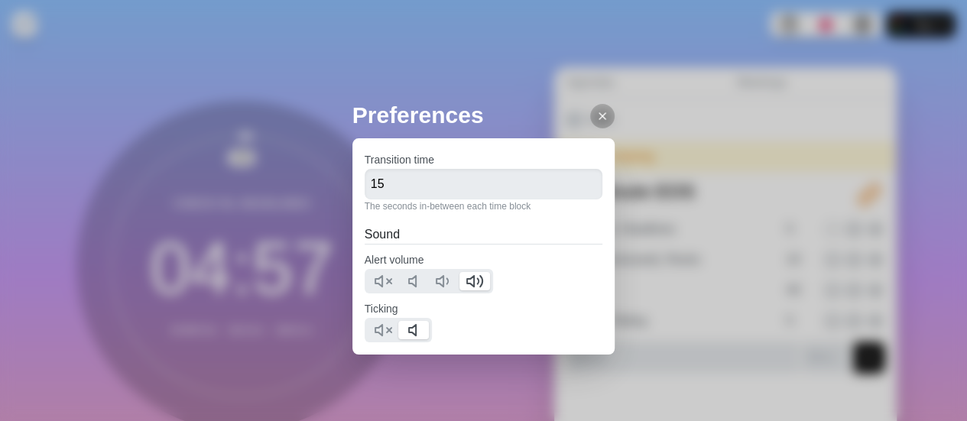 The width and height of the screenshot is (967, 421). Describe the element at coordinates (484, 235) in the screenshot. I see `h2: Sound` at that location.